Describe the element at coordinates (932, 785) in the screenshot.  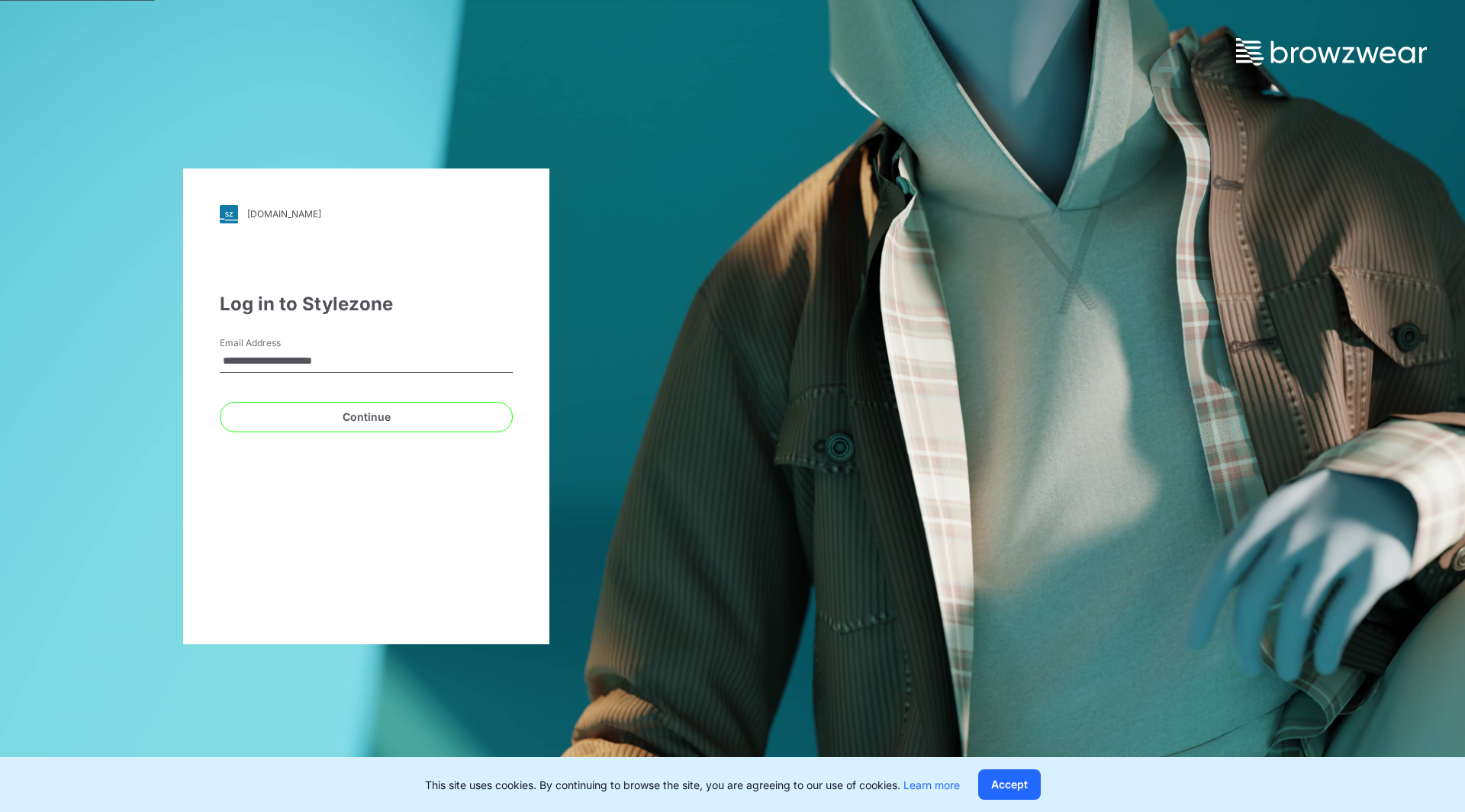
I see `a: Learn more` at that location.